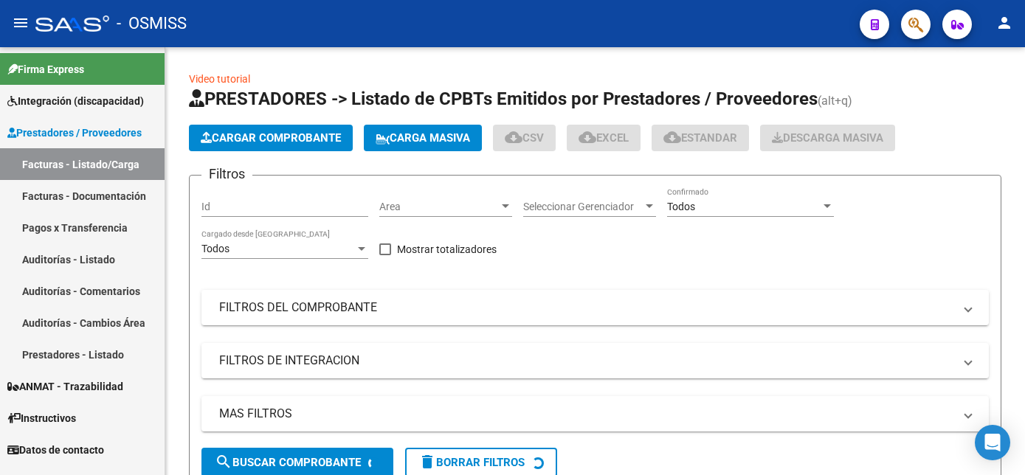  What do you see at coordinates (595, 414) in the screenshot?
I see `mat-expansion-panel-header: MAS FILTROS` at bounding box center [595, 414].